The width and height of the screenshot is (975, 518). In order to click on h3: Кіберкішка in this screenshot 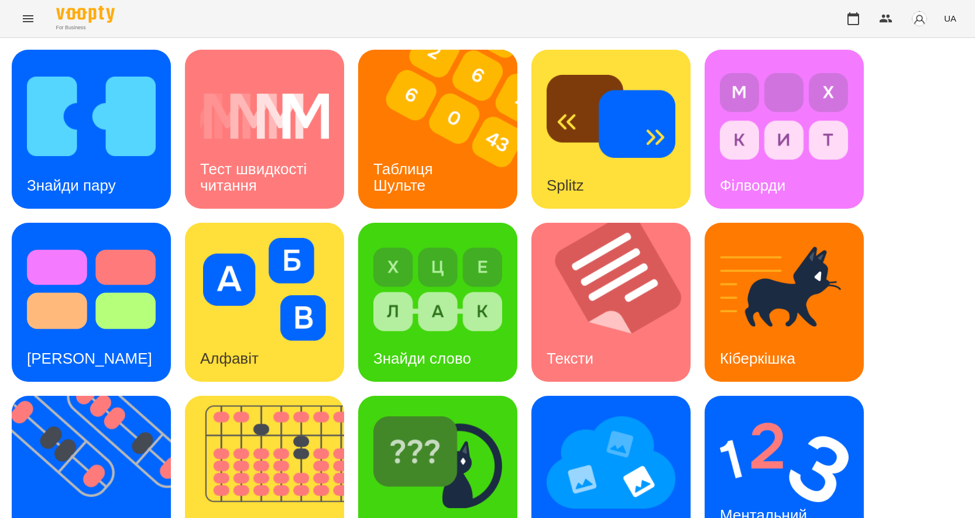, I will do `click(757, 359)`.